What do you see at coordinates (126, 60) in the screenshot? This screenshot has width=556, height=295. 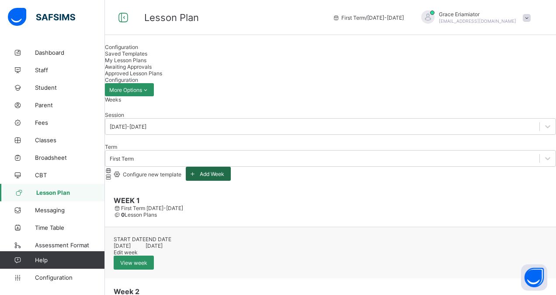 I see `span: My Lesson Plans` at bounding box center [126, 60].